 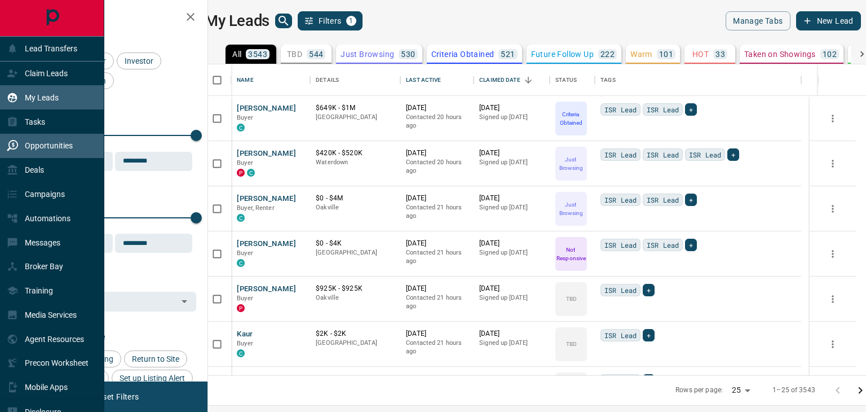 What do you see at coordinates (562, 54) in the screenshot?
I see `p: Future Follow Up` at bounding box center [562, 54].